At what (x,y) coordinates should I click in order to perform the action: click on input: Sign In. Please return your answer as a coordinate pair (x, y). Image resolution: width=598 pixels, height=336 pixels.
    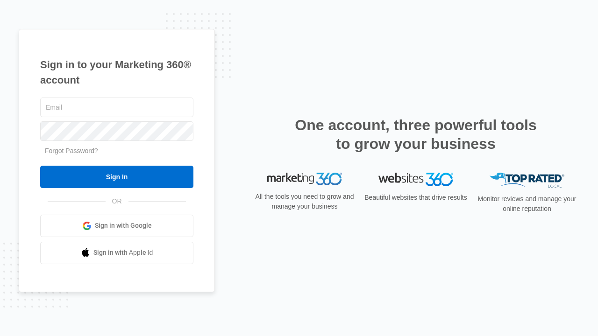
    Looking at the image, I should click on (117, 177).